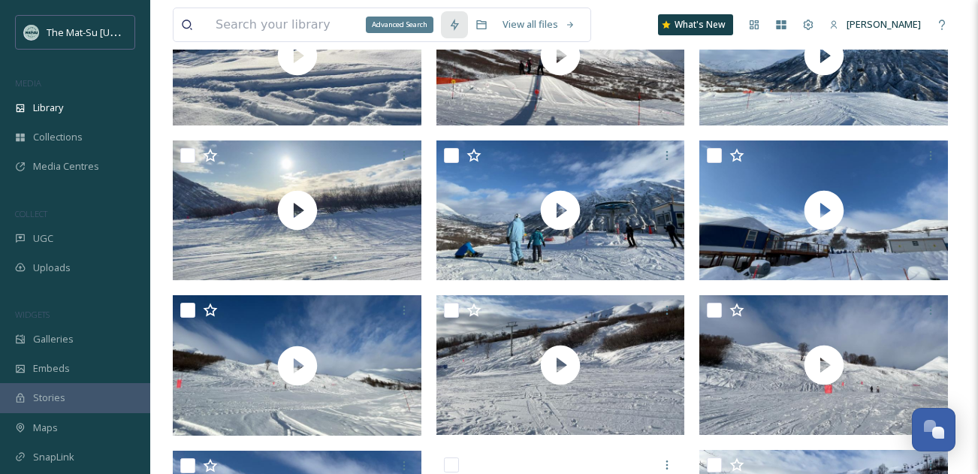 The image size is (978, 474). Describe the element at coordinates (696, 25) in the screenshot. I see `a: What's New` at that location.